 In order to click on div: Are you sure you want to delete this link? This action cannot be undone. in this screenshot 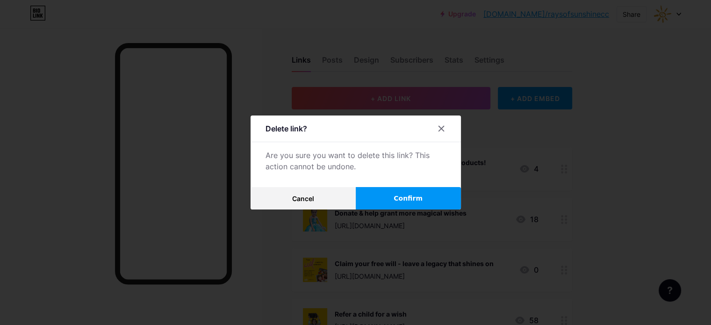, I will do `click(356, 161)`.